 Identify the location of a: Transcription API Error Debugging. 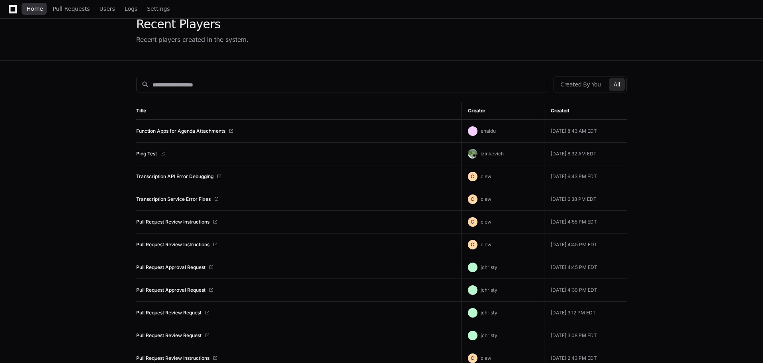
(175, 176).